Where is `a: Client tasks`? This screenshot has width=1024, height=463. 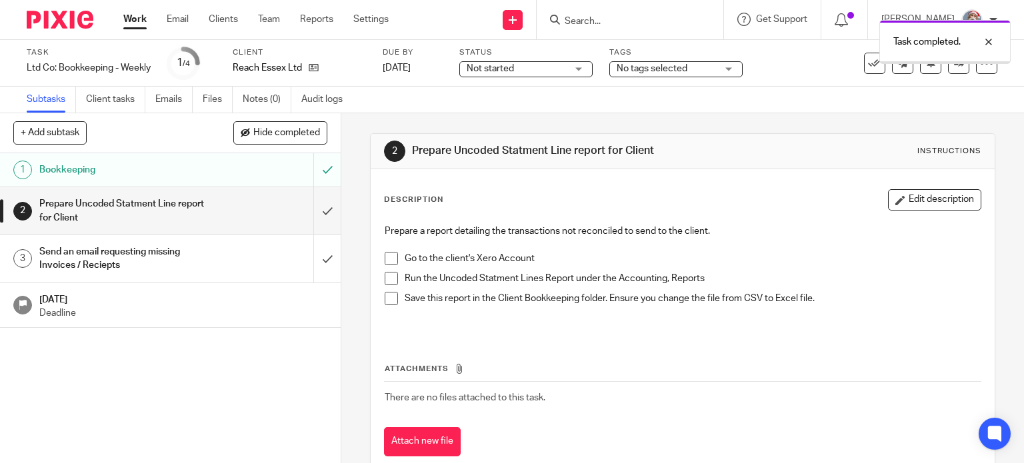 a: Client tasks is located at coordinates (115, 99).